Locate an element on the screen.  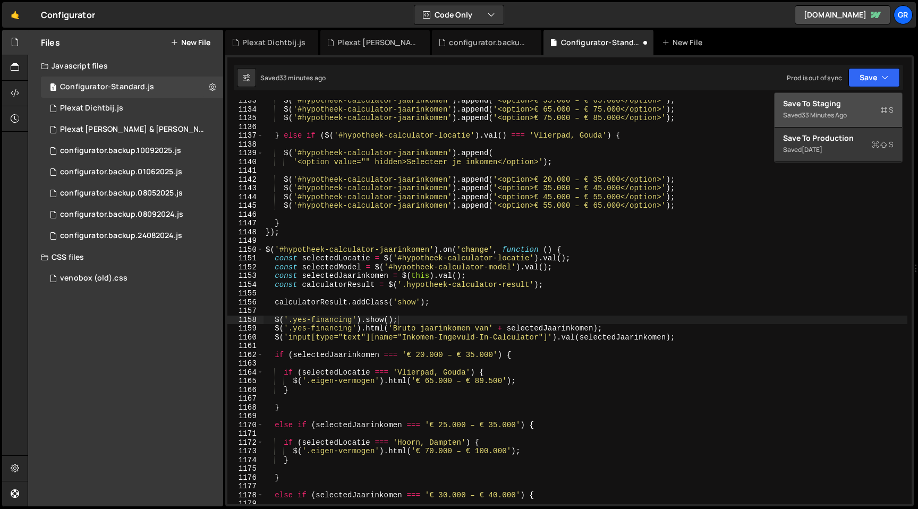
div: 1163 is located at coordinates (246, 364).